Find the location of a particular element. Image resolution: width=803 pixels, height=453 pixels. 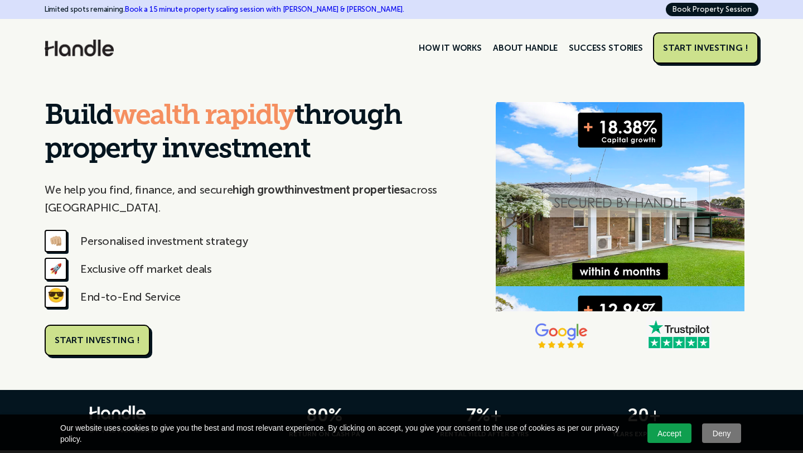

div: Exclusive off market deals is located at coordinates (146, 269).